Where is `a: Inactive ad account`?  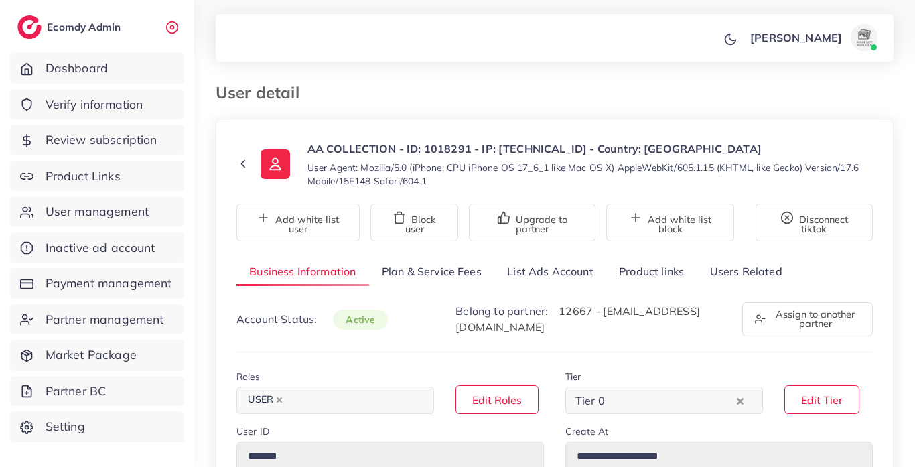 a: Inactive ad account is located at coordinates (97, 248).